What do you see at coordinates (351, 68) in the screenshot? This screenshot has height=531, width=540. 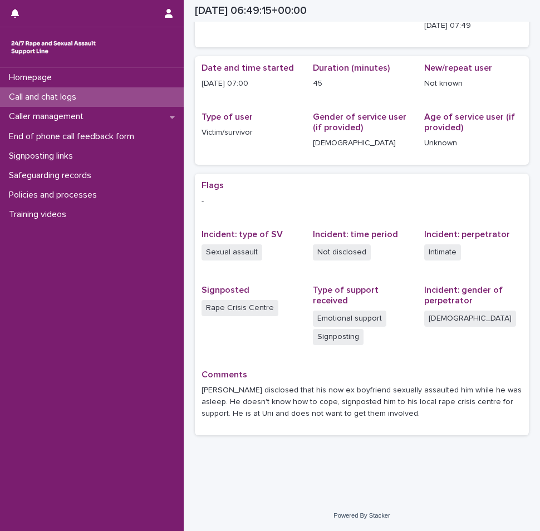 I see `span: Duration (minutes)` at bounding box center [351, 68].